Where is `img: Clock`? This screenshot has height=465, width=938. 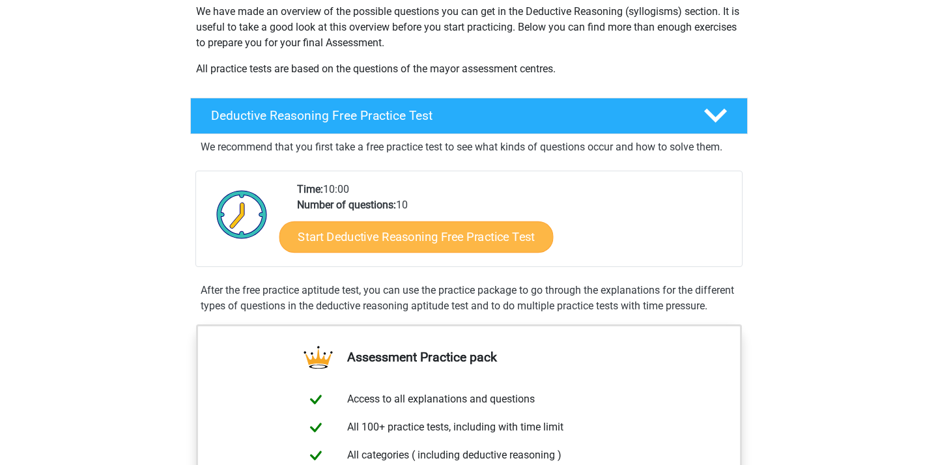 img: Clock is located at coordinates (242, 214).